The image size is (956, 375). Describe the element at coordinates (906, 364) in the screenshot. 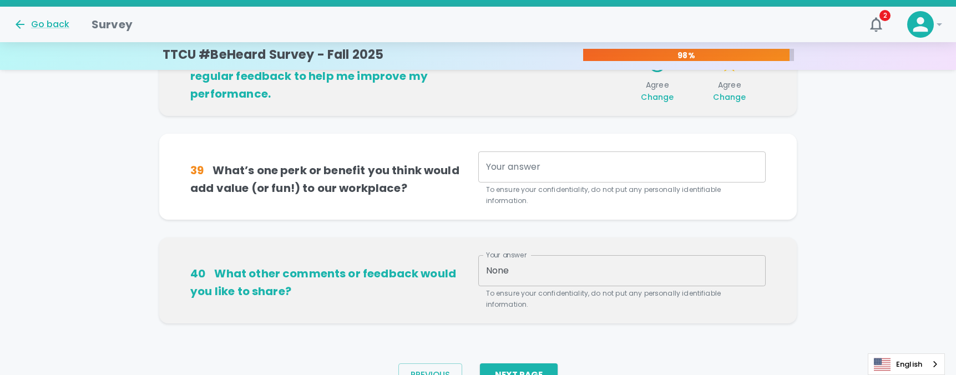

I see `div: Language` at that location.